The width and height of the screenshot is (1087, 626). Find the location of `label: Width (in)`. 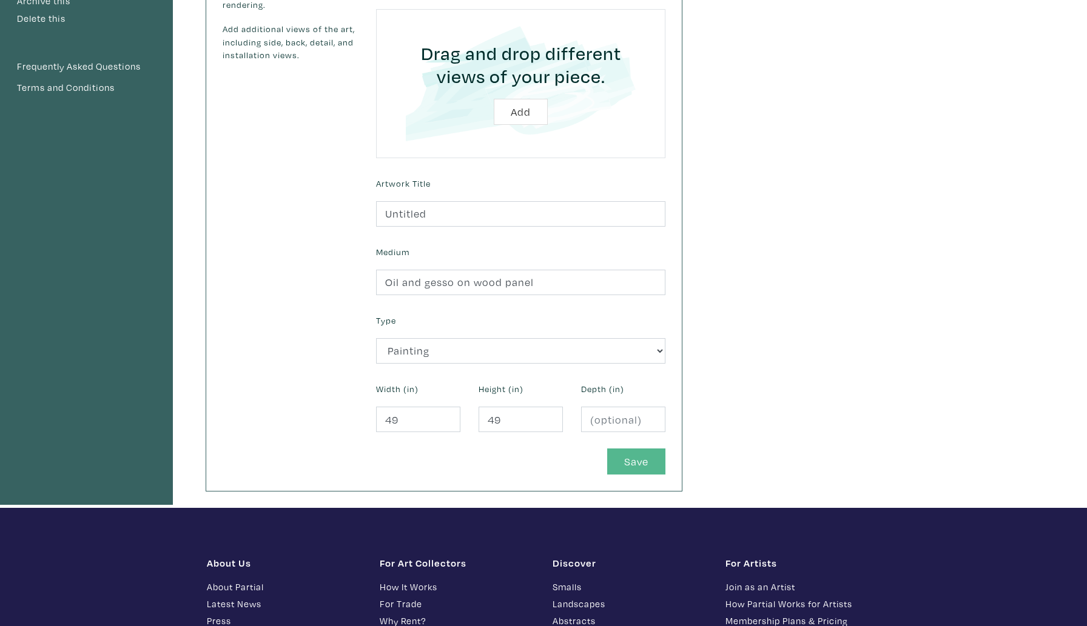

label: Width (in) is located at coordinates (397, 389).